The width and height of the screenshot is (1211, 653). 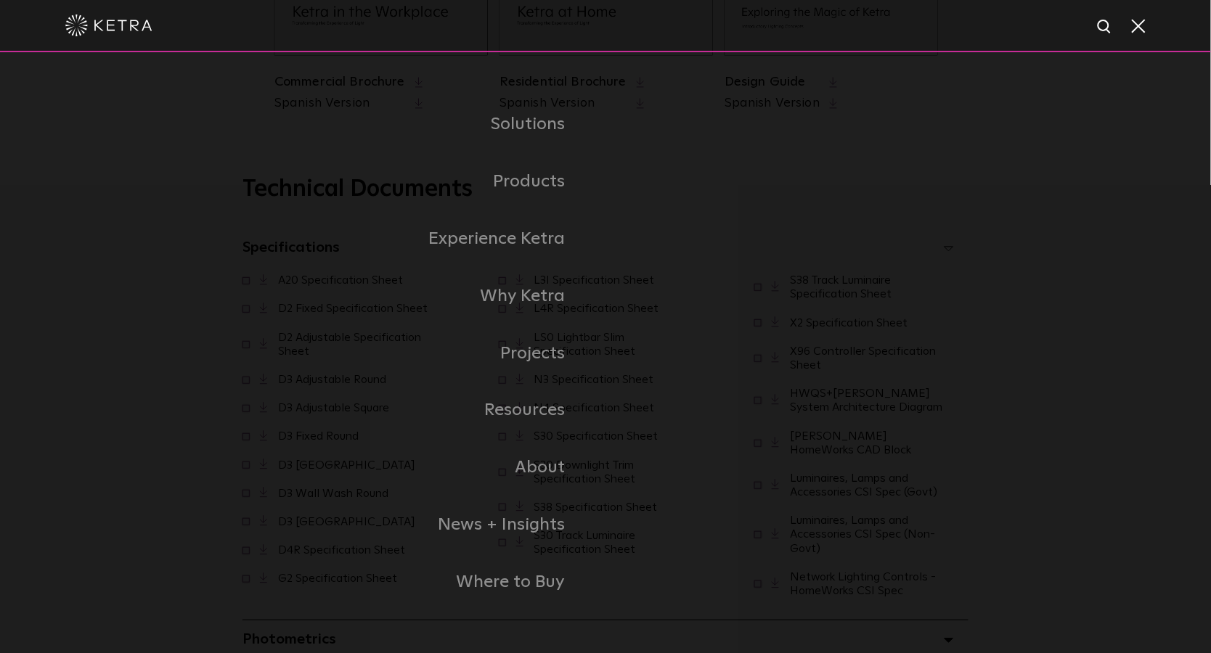 What do you see at coordinates (362, 296) in the screenshot?
I see `a: Why Ketra` at bounding box center [362, 296].